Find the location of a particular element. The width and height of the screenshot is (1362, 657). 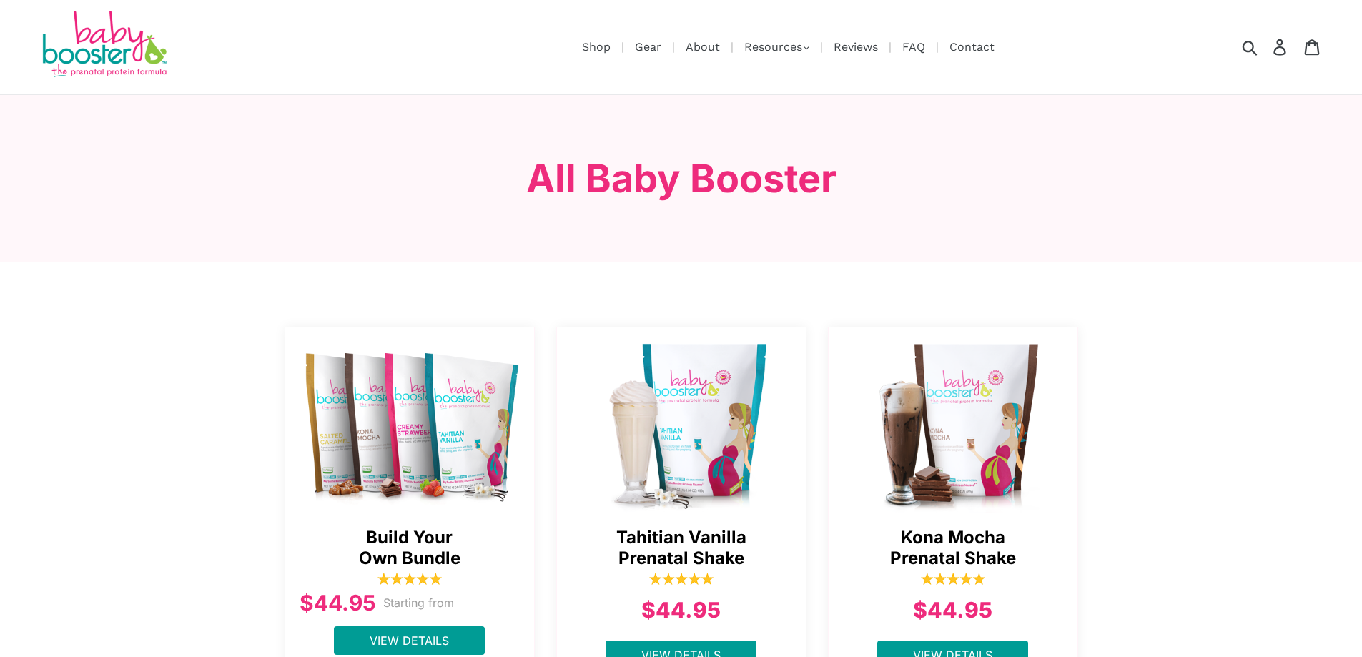

a: About is located at coordinates (703, 46).